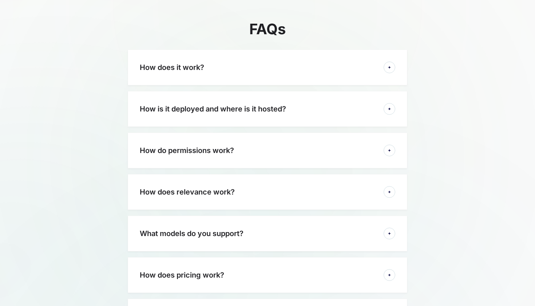  What do you see at coordinates (517, 288) in the screenshot?
I see `div: Chat Widget` at bounding box center [517, 288].